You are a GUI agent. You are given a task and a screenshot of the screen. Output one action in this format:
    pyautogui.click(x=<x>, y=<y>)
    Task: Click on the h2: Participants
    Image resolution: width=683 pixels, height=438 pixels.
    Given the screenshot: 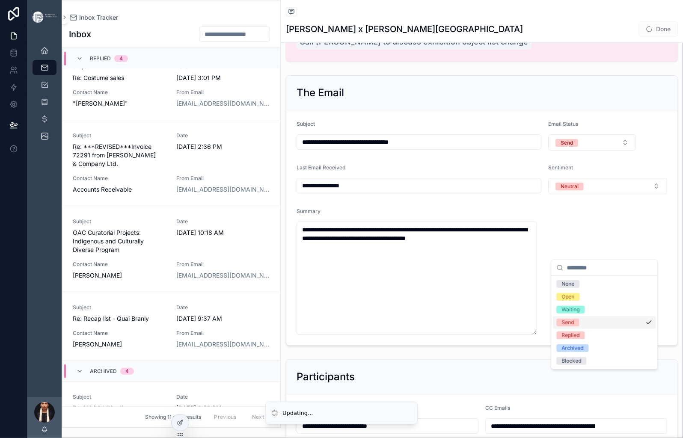 What is the action you would take?
    pyautogui.click(x=326, y=377)
    